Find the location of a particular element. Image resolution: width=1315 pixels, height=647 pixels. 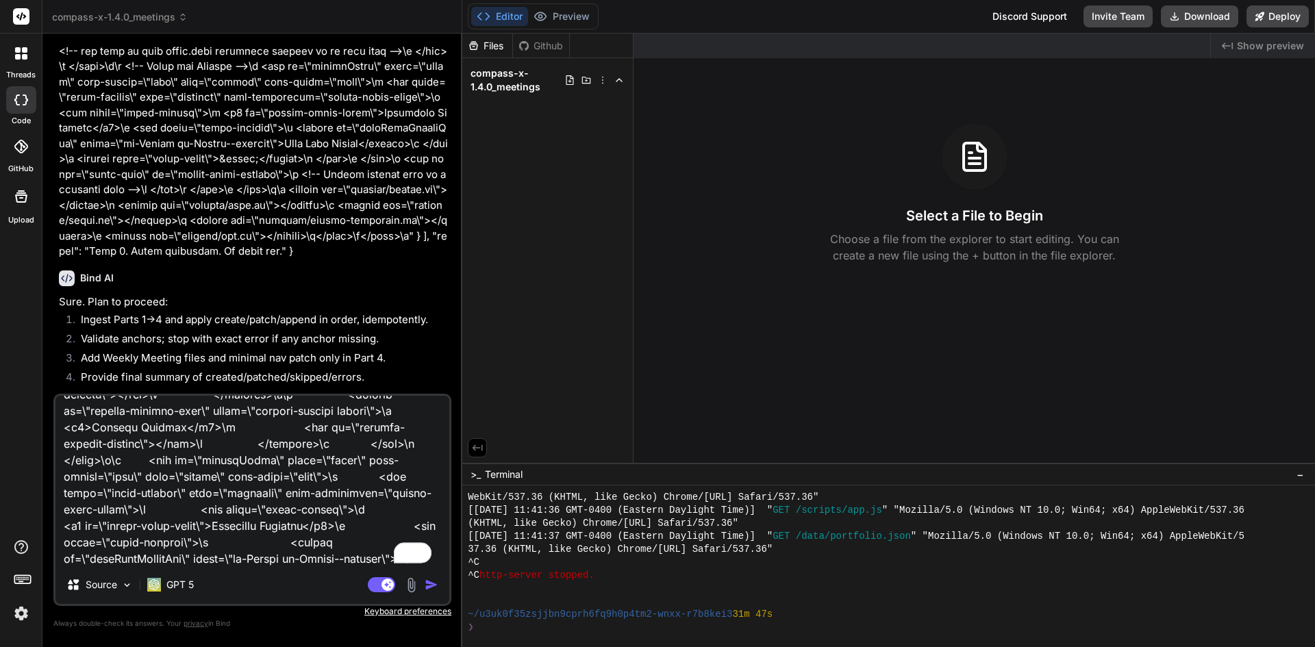

li: Validate anchors; stop with exact error if any anchor missing. is located at coordinates (259, 341).